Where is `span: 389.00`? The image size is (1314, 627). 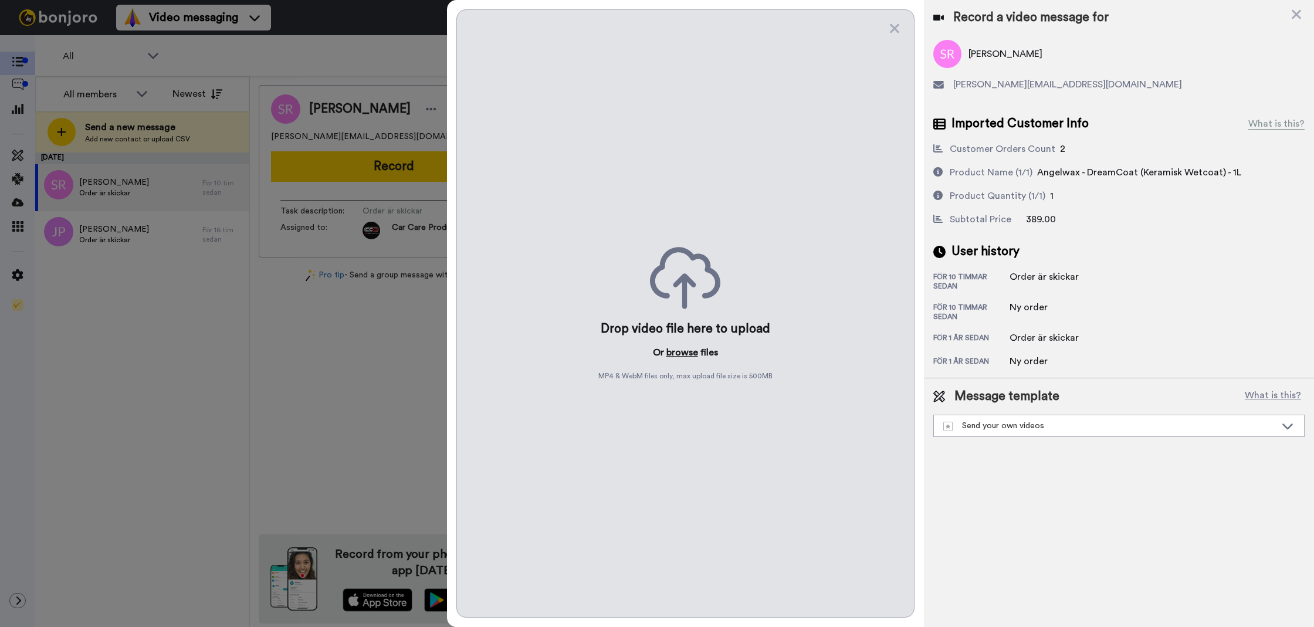 span: 389.00 is located at coordinates (1041, 219).